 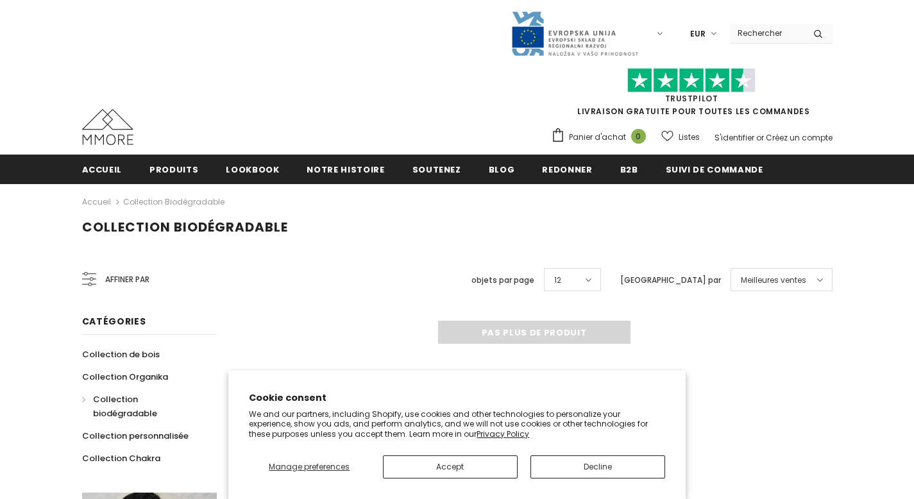 What do you see at coordinates (135, 435) in the screenshot?
I see `span: Collection personnalisée` at bounding box center [135, 435].